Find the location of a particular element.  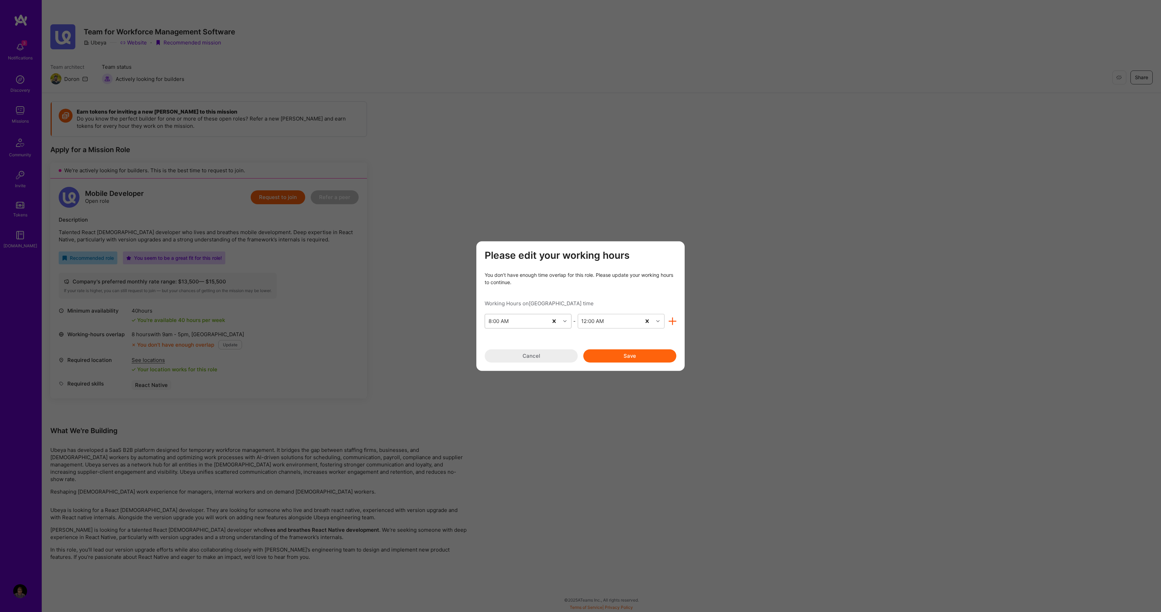

h3: Please edit your working hours is located at coordinates (581, 256).